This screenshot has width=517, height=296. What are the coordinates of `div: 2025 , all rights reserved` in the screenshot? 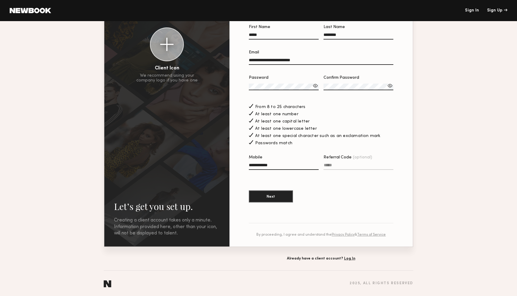 It's located at (381, 284).